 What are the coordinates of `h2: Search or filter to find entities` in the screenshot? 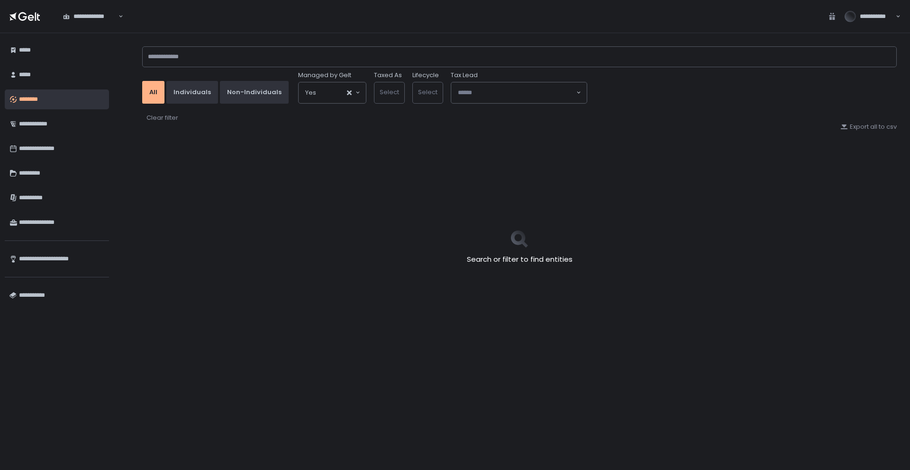 It's located at (519, 260).